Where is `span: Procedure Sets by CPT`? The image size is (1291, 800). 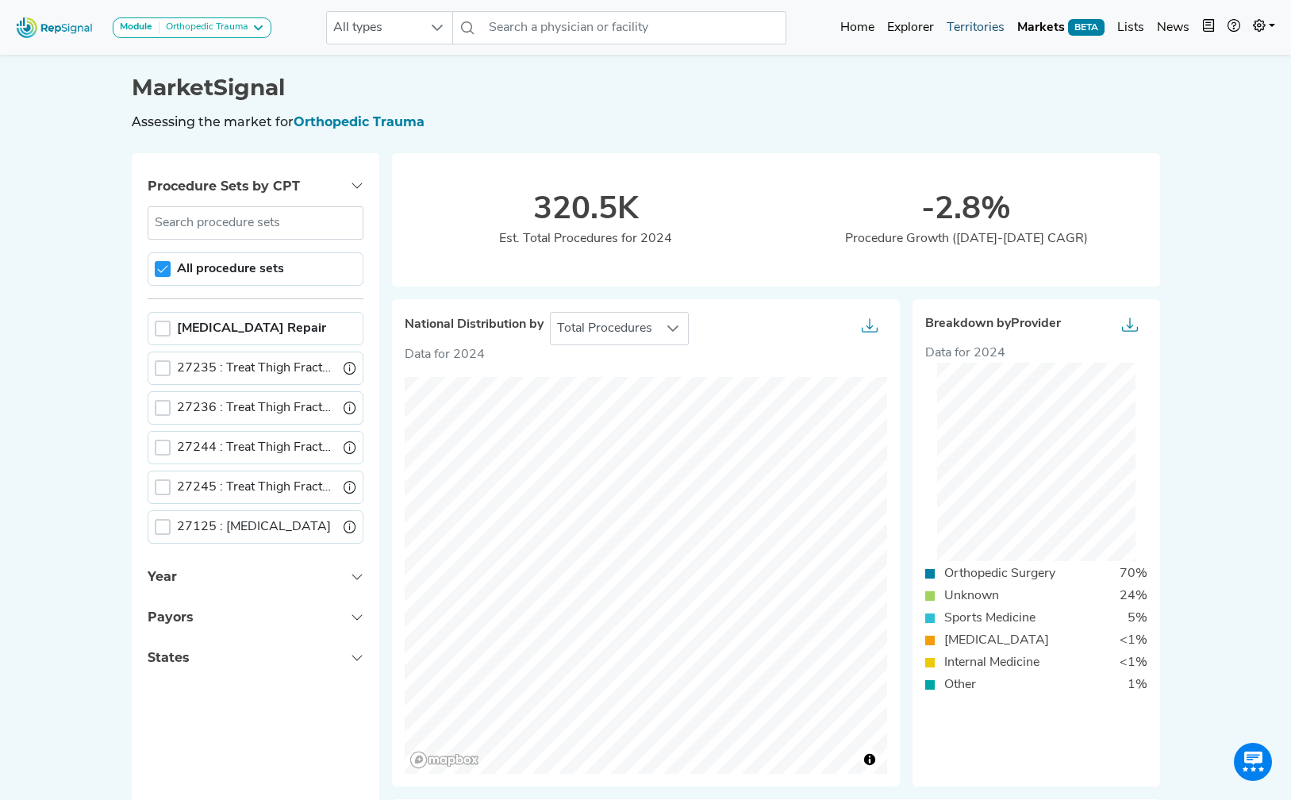
span: Procedure Sets by CPT is located at coordinates (224, 186).